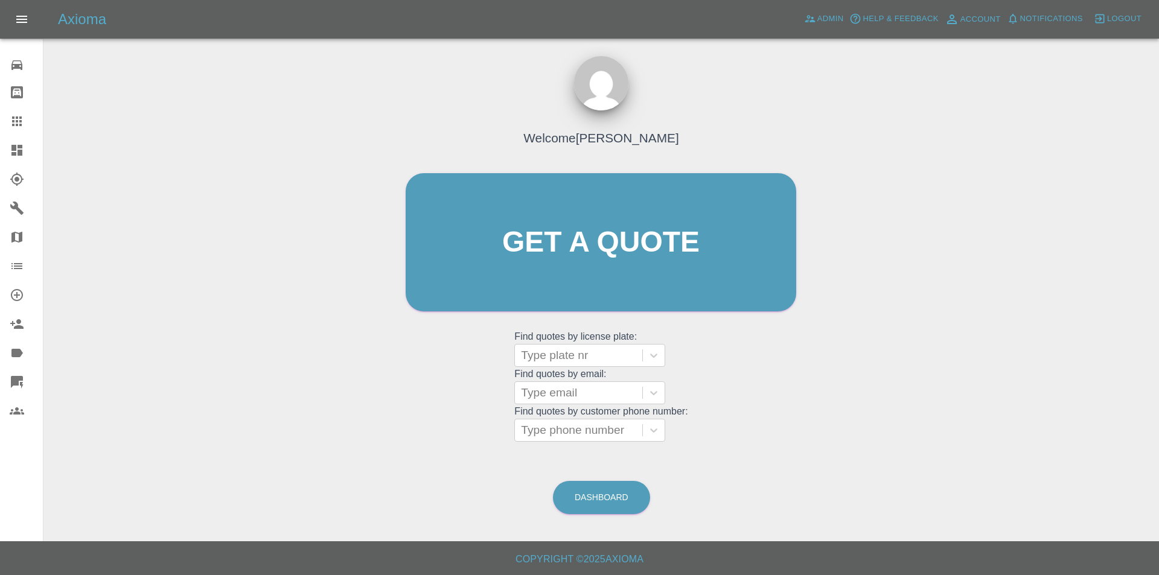  What do you see at coordinates (601, 242) in the screenshot?
I see `a: Get a quote` at bounding box center [601, 242].